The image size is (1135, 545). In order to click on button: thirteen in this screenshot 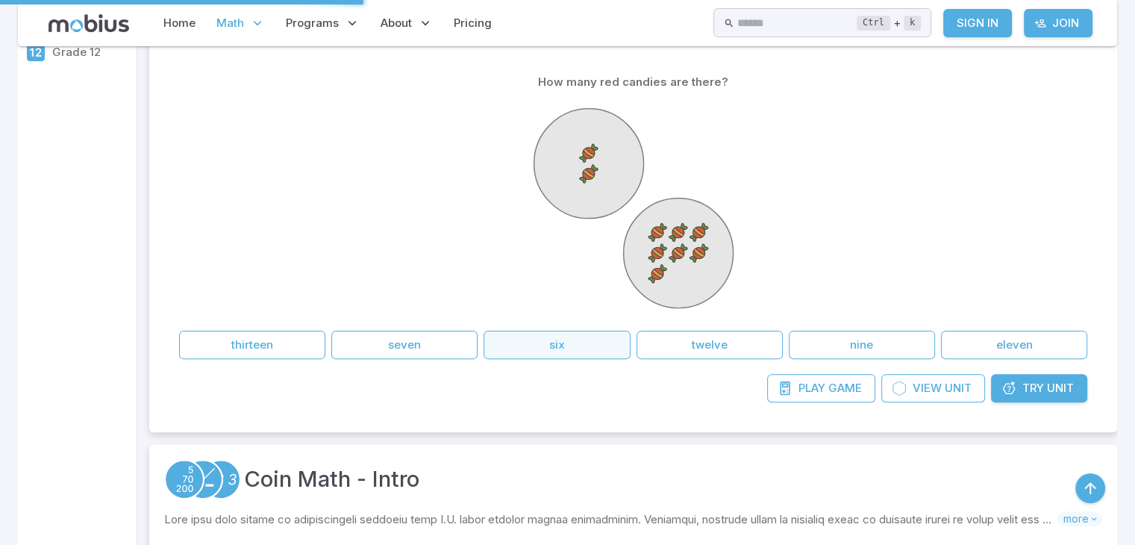, I will do `click(252, 345)`.